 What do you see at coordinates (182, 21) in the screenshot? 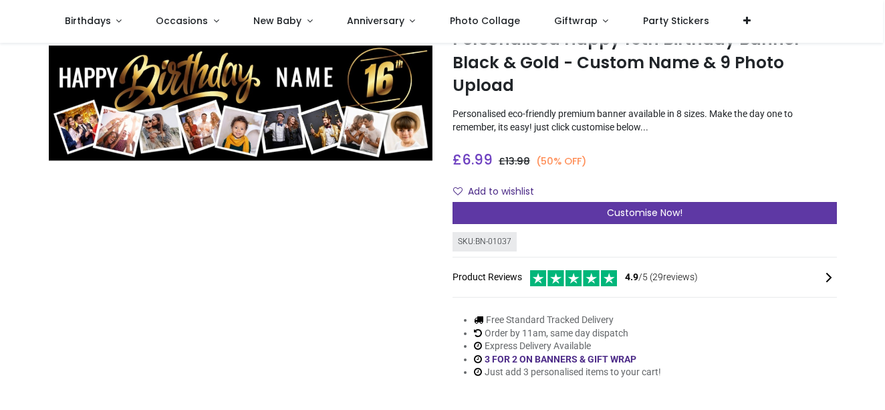
I see `span: Occasions` at bounding box center [182, 21].